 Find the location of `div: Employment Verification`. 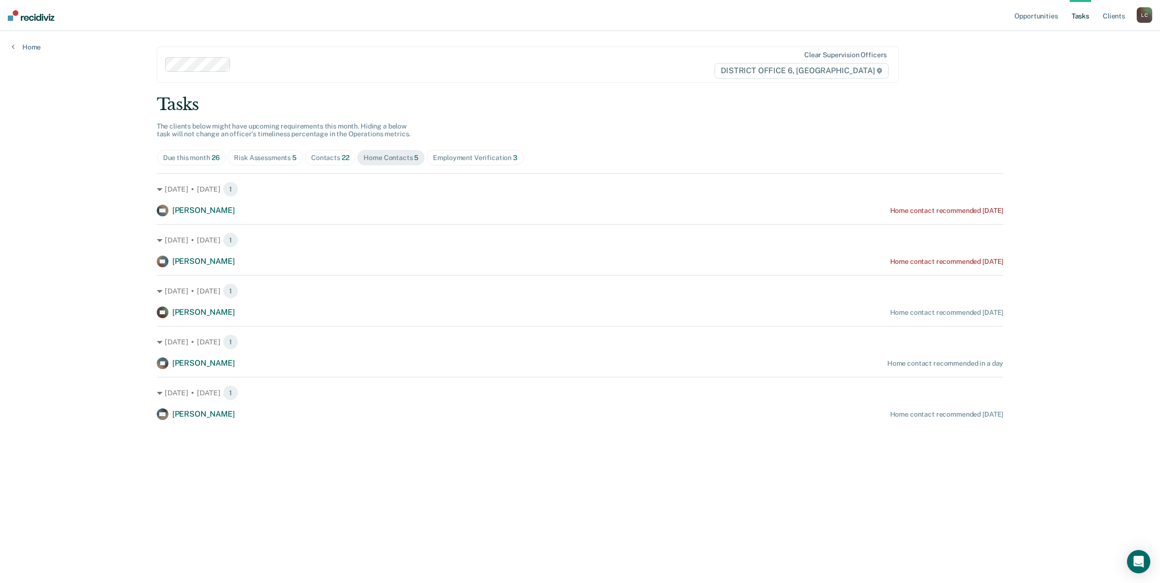

div: Employment Verification is located at coordinates (475, 158).